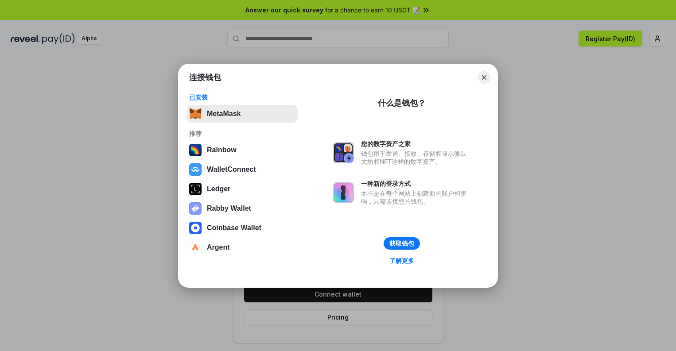  I want to click on div: WalletConnect, so click(231, 170).